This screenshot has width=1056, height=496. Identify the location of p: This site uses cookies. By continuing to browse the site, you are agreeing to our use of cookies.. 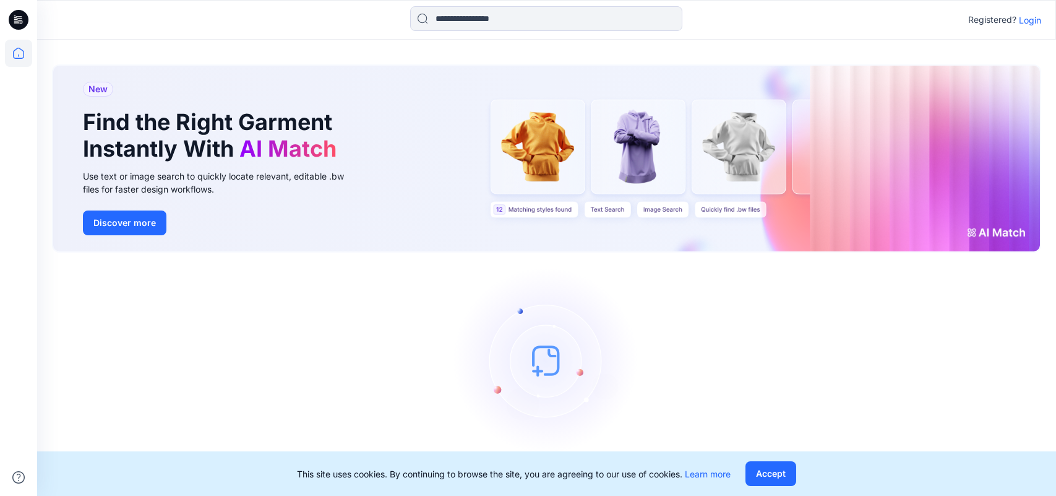
(514, 473).